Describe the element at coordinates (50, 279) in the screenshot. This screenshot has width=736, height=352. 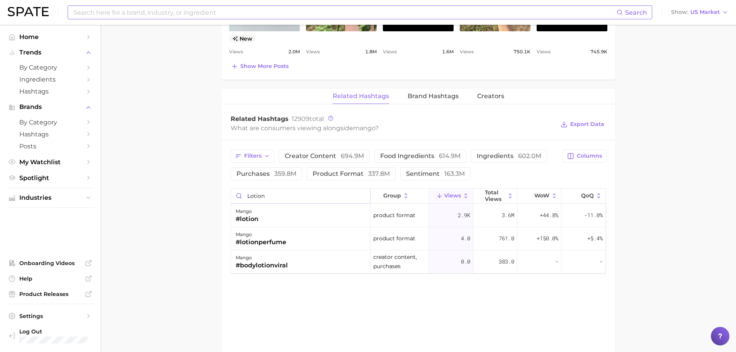
I see `span: Help` at that location.